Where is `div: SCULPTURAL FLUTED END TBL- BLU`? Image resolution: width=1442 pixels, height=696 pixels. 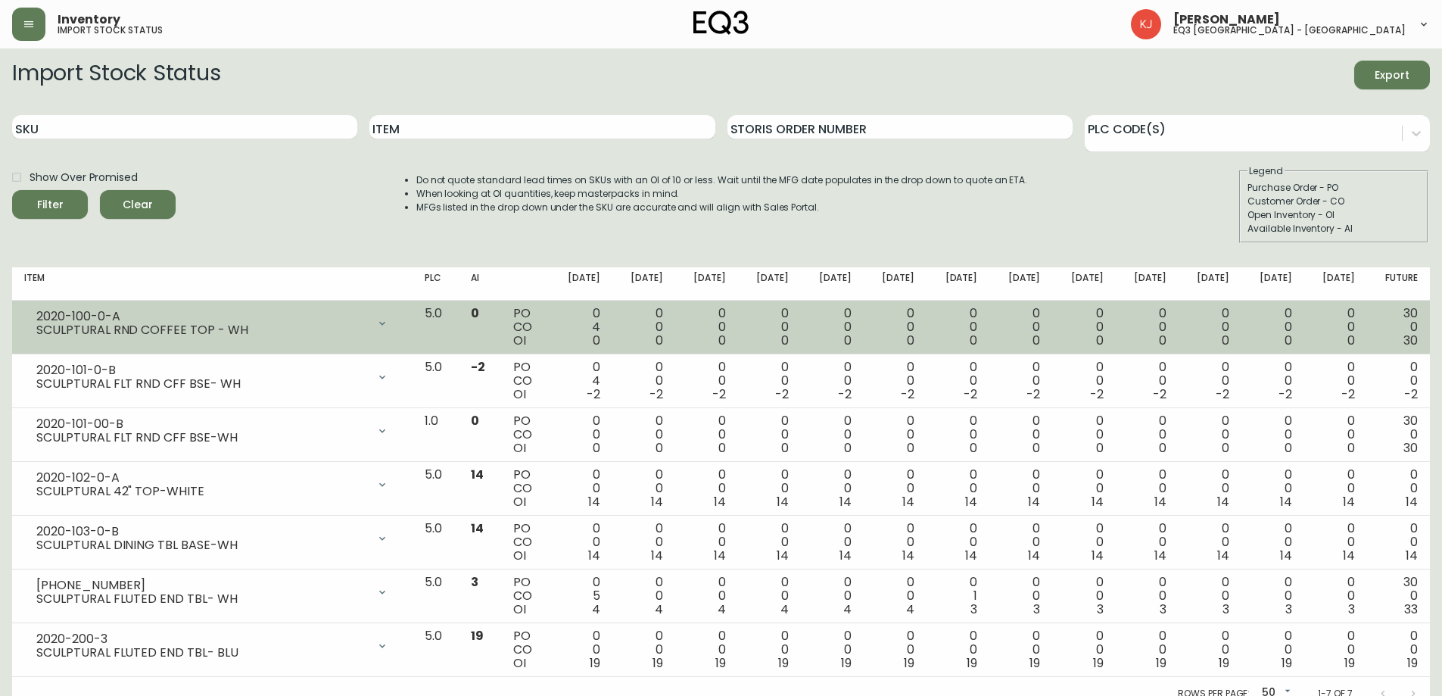
div: SCULPTURAL FLUTED END TBL- BLU is located at coordinates (201, 653).